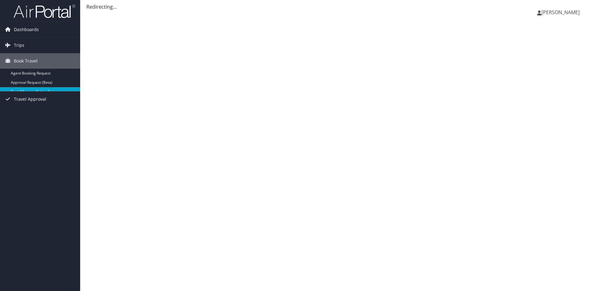  What do you see at coordinates (336, 7) in the screenshot?
I see `div: Redirecting...` at bounding box center [336, 7].